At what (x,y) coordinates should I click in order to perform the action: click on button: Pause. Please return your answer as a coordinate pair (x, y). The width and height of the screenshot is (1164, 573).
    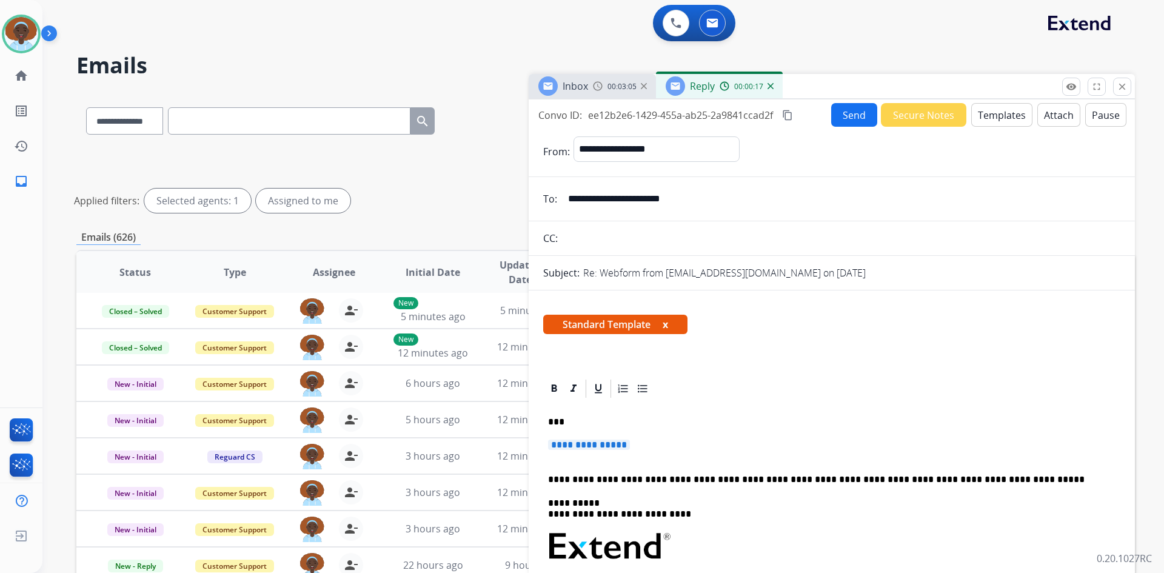
    Looking at the image, I should click on (1106, 115).